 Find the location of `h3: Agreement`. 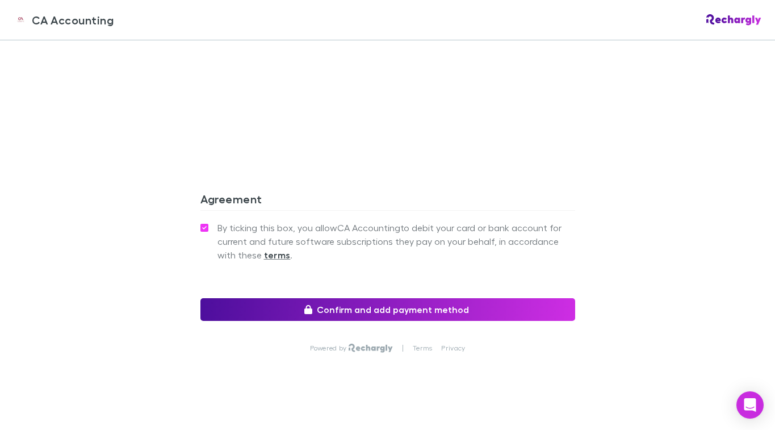

h3: Agreement is located at coordinates (388, 201).